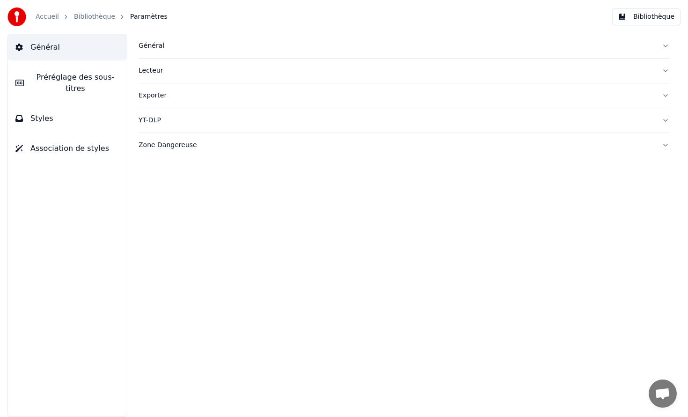 The height and width of the screenshot is (417, 688). I want to click on nav: breadcrumb, so click(102, 17).